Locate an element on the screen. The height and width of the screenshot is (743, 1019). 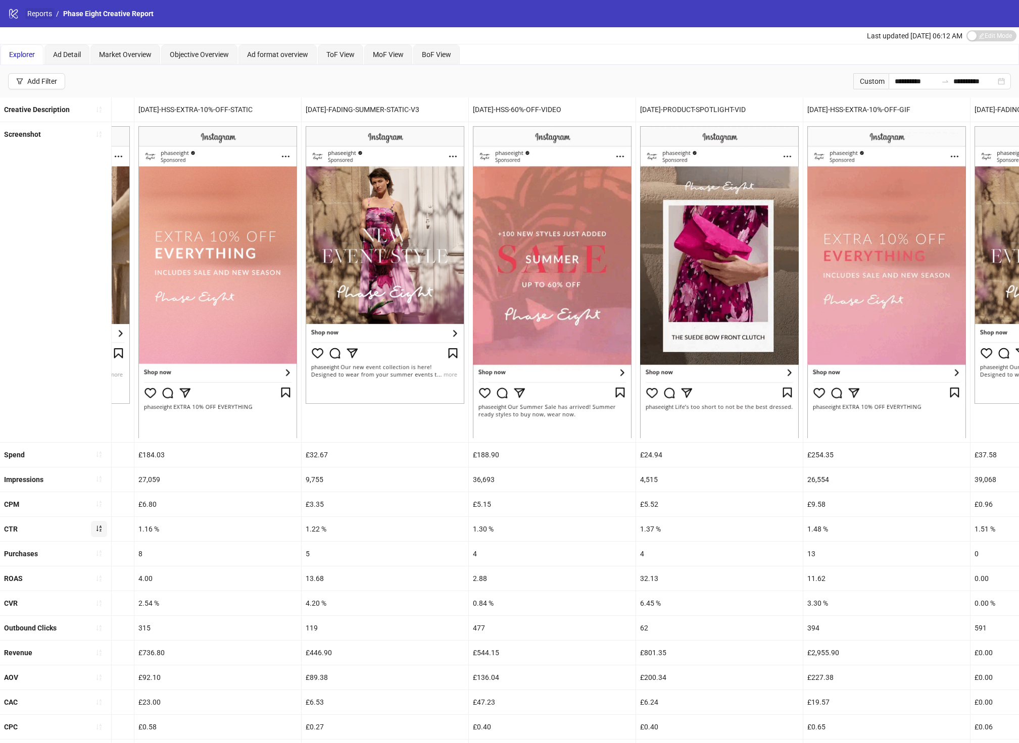
div: £136.04 is located at coordinates (552, 678).